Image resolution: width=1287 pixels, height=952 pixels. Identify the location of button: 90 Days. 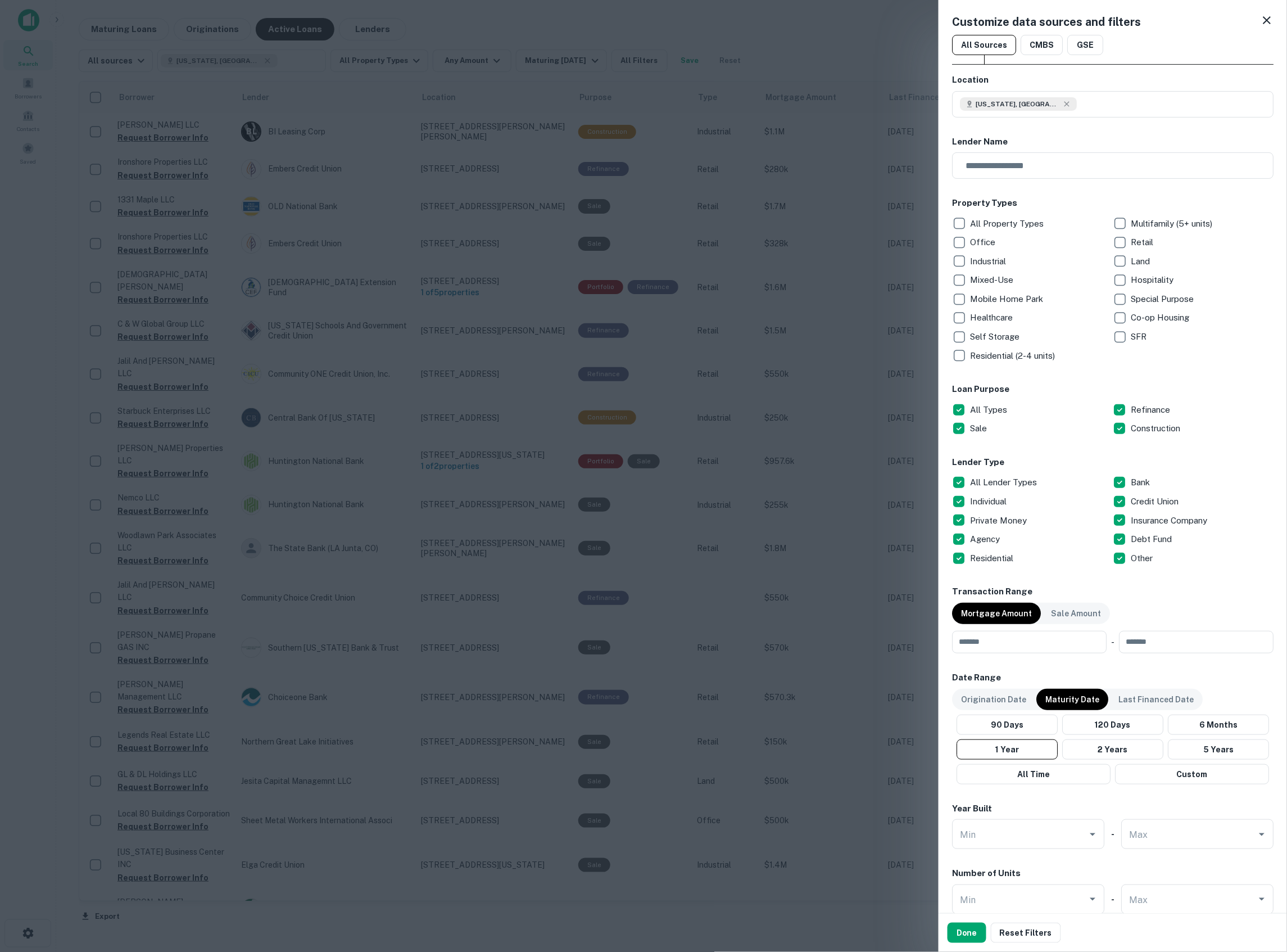
(1007, 725).